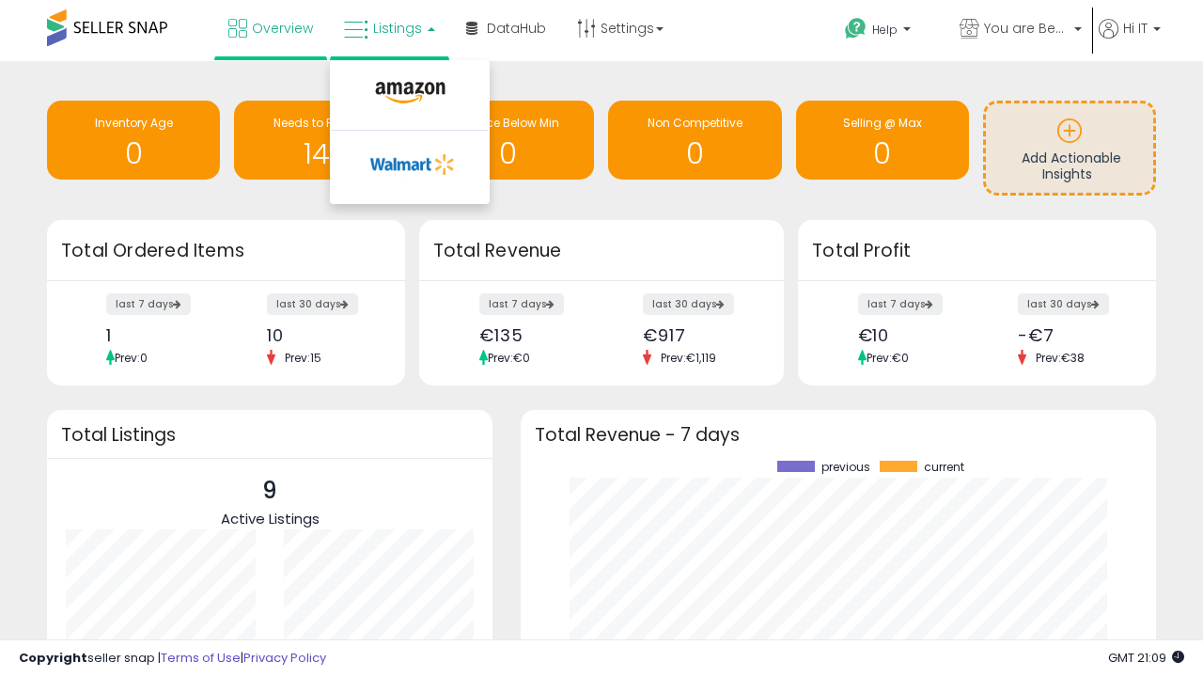  What do you see at coordinates (855, 28) in the screenshot?
I see `i: Get Help` at bounding box center [855, 28].